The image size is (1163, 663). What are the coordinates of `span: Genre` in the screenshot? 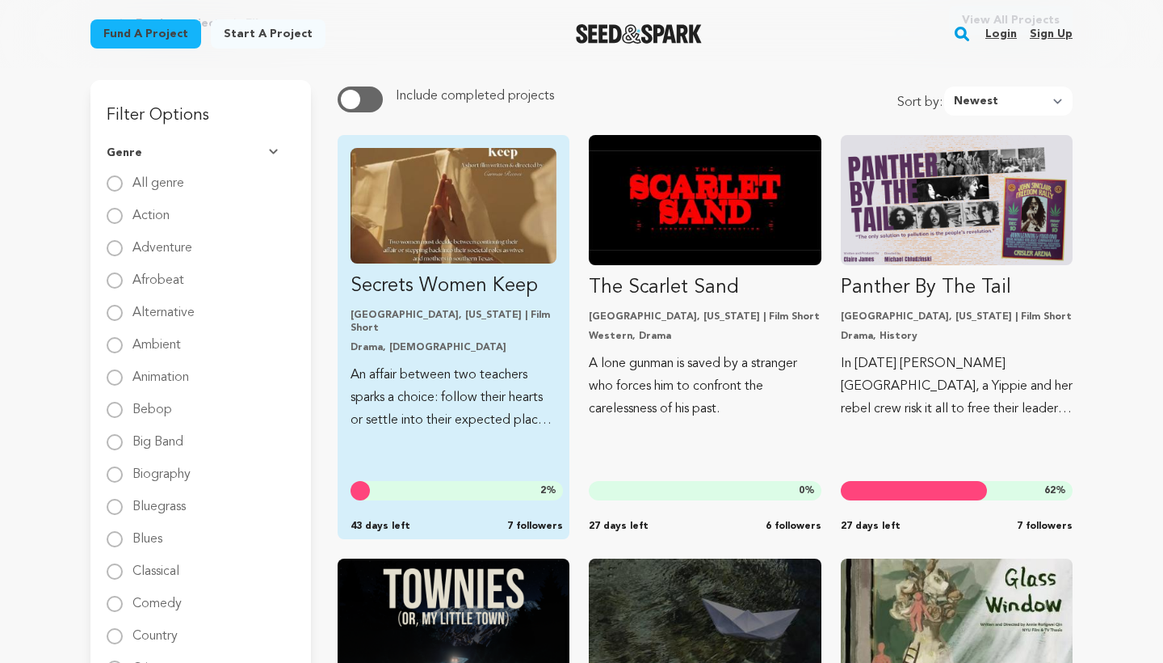 It's located at (124, 153).